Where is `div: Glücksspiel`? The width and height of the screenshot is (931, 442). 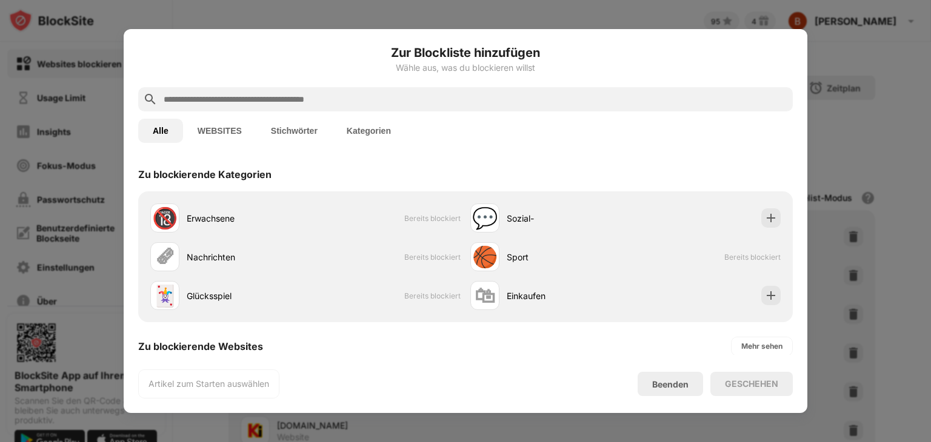
div: Glücksspiel is located at coordinates (246, 296).